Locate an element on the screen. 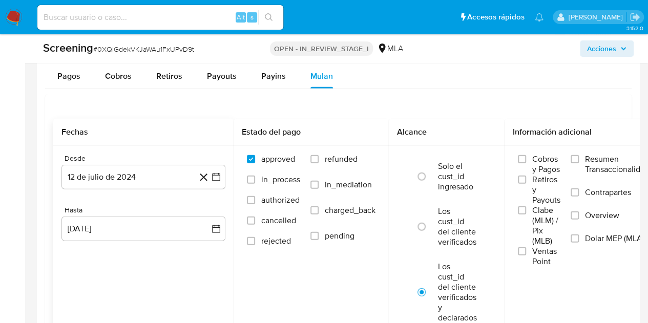 The height and width of the screenshot is (323, 648). p: igor.oliveirabrito@mercadolibre.com is located at coordinates (597, 17).